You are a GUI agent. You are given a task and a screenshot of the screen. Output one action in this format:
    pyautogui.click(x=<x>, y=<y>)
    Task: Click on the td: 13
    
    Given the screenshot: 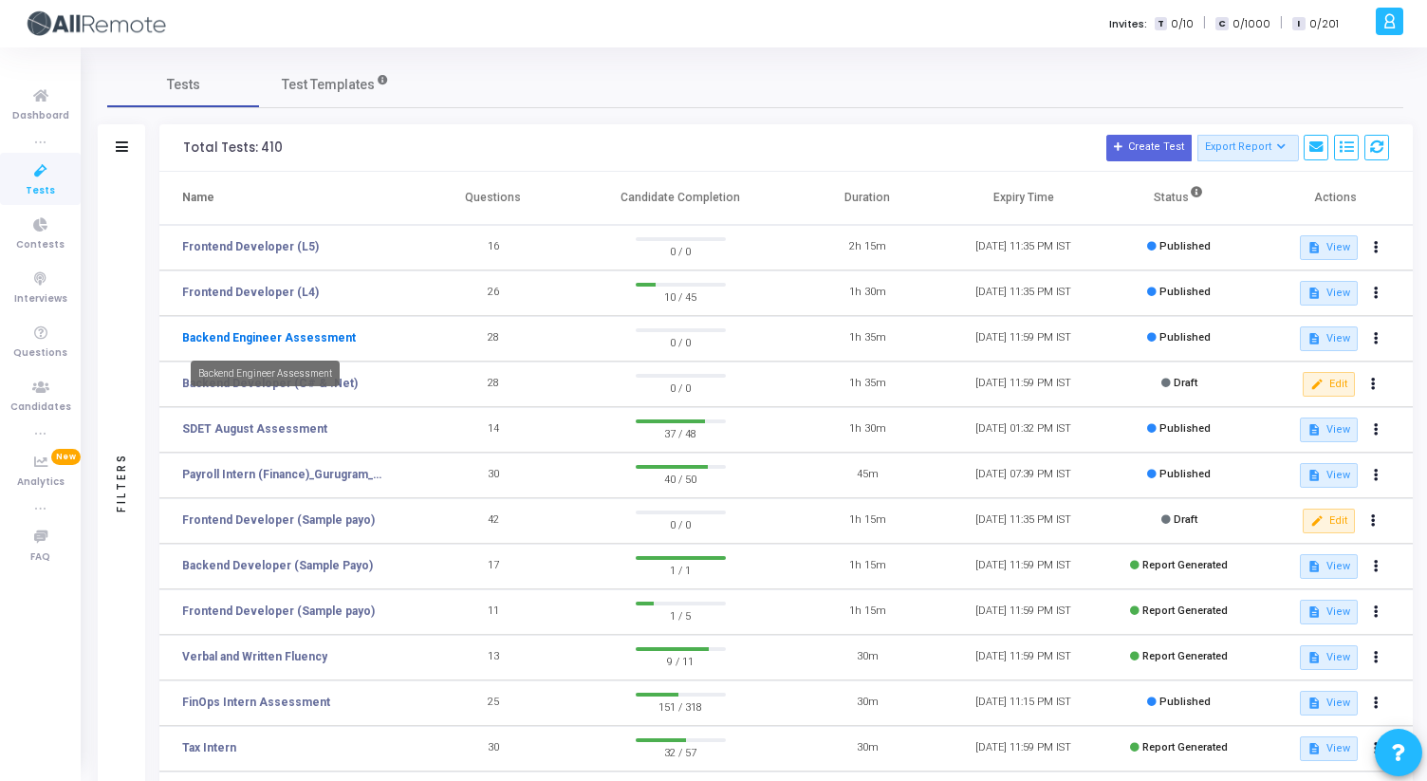 What is the action you would take?
    pyautogui.click(x=493, y=658)
    